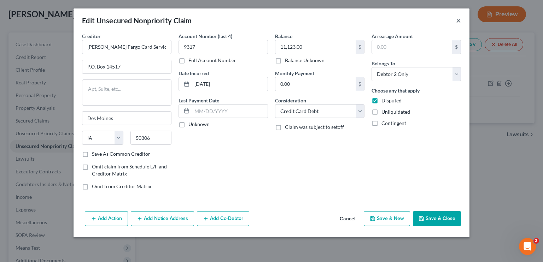 The image size is (543, 262). I want to click on label: Save As Common Creditor, so click(121, 154).